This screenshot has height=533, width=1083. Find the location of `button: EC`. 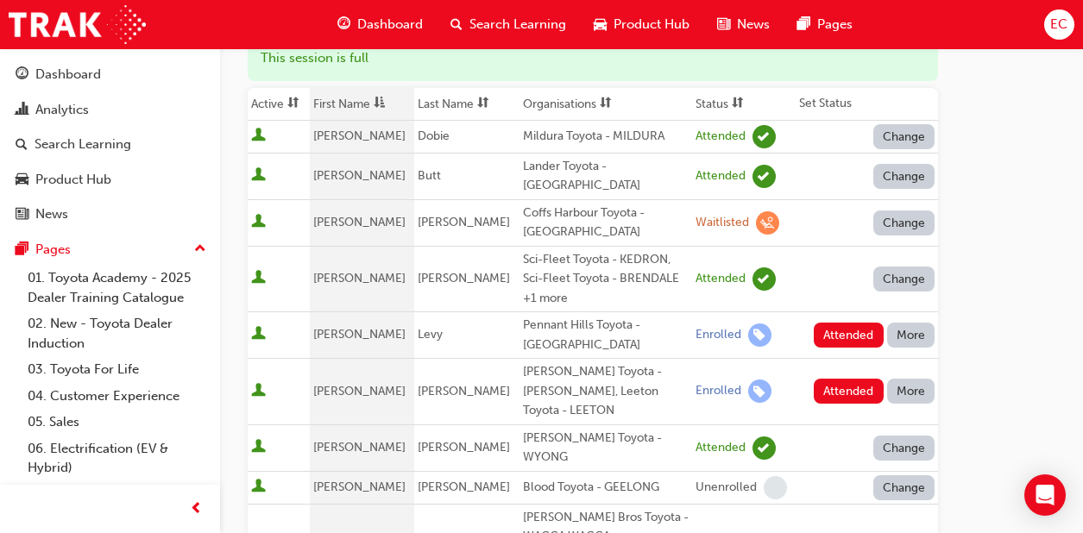

button: EC is located at coordinates (1058, 24).